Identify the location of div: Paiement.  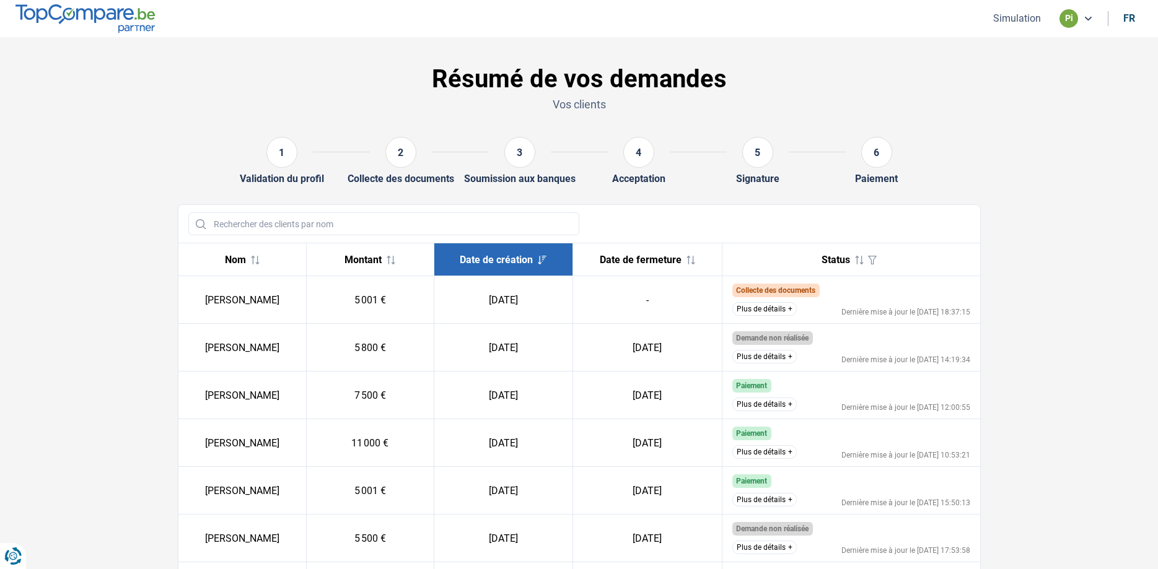
(876, 178).